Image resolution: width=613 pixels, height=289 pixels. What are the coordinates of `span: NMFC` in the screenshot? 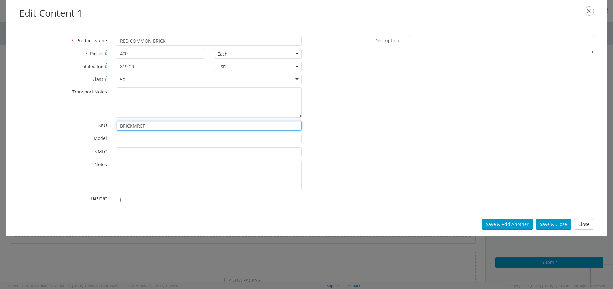 It's located at (101, 151).